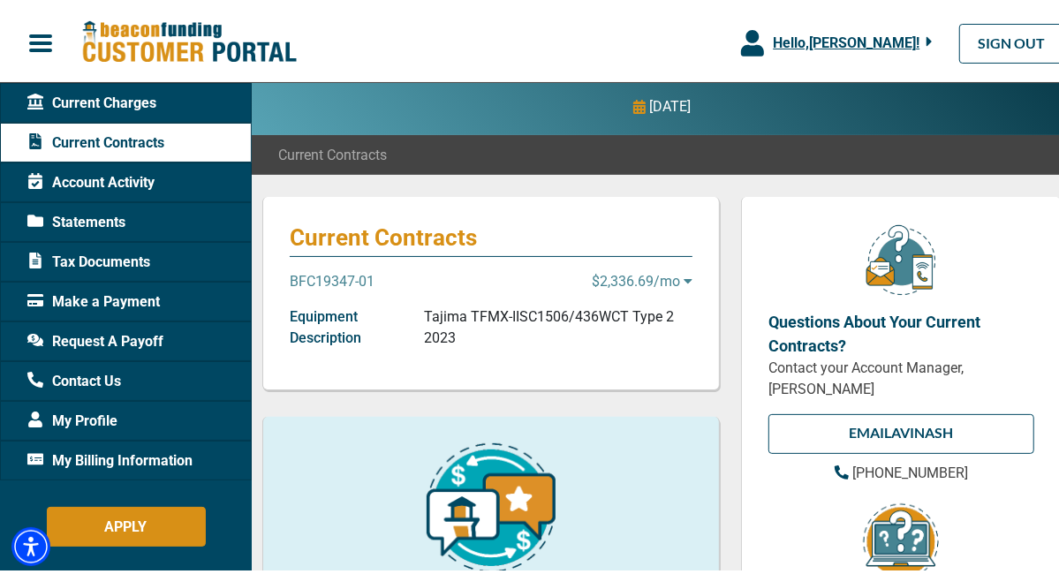 Image resolution: width=1059 pixels, height=574 pixels. What do you see at coordinates (901, 330) in the screenshot?
I see `p: Questions About Your Current Contracts?` at bounding box center [901, 330].